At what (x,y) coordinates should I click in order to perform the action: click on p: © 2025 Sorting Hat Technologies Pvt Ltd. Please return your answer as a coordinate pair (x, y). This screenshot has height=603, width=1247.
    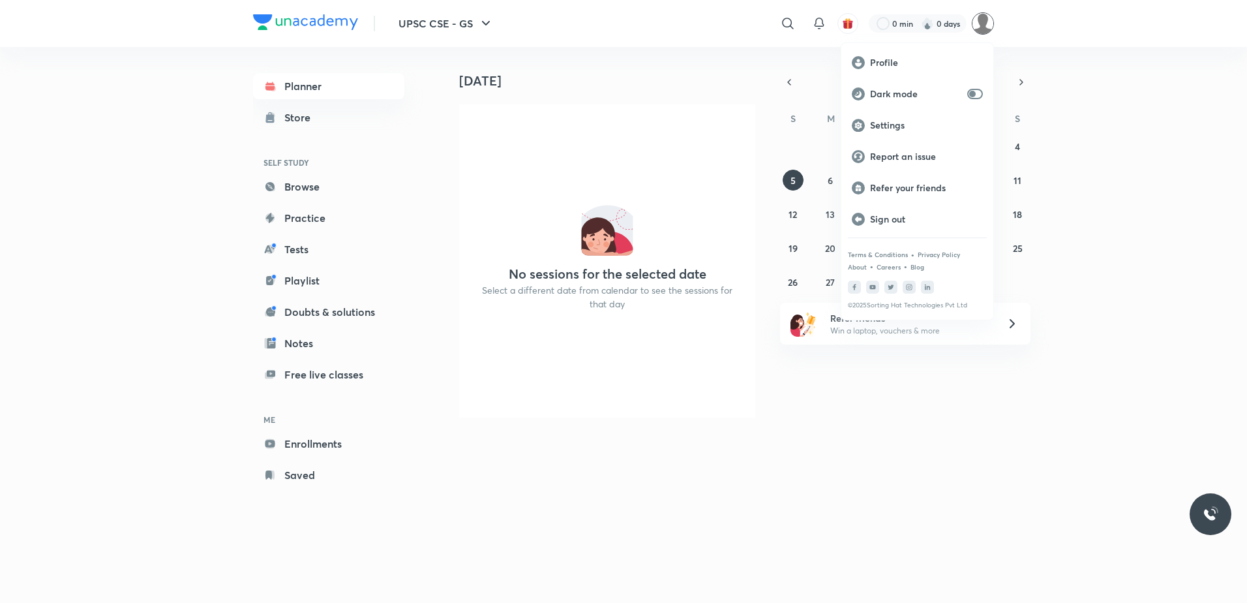
    Looking at the image, I should click on (917, 305).